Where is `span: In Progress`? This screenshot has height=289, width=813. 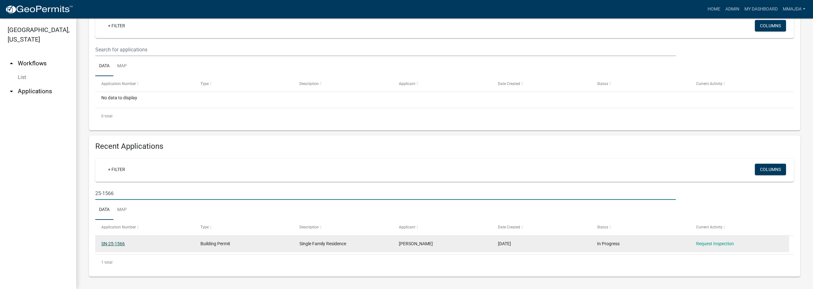 span: In Progress is located at coordinates (608, 244).